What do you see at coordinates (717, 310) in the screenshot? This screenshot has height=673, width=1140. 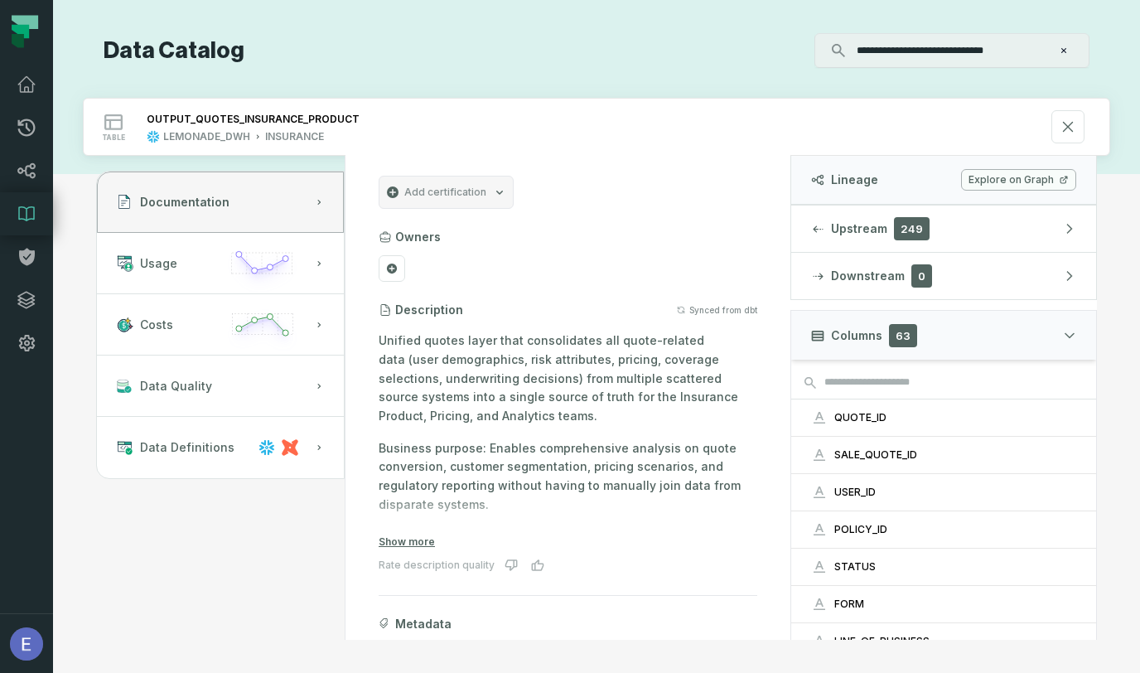 I see `button: Synced from dbt` at bounding box center [717, 310].